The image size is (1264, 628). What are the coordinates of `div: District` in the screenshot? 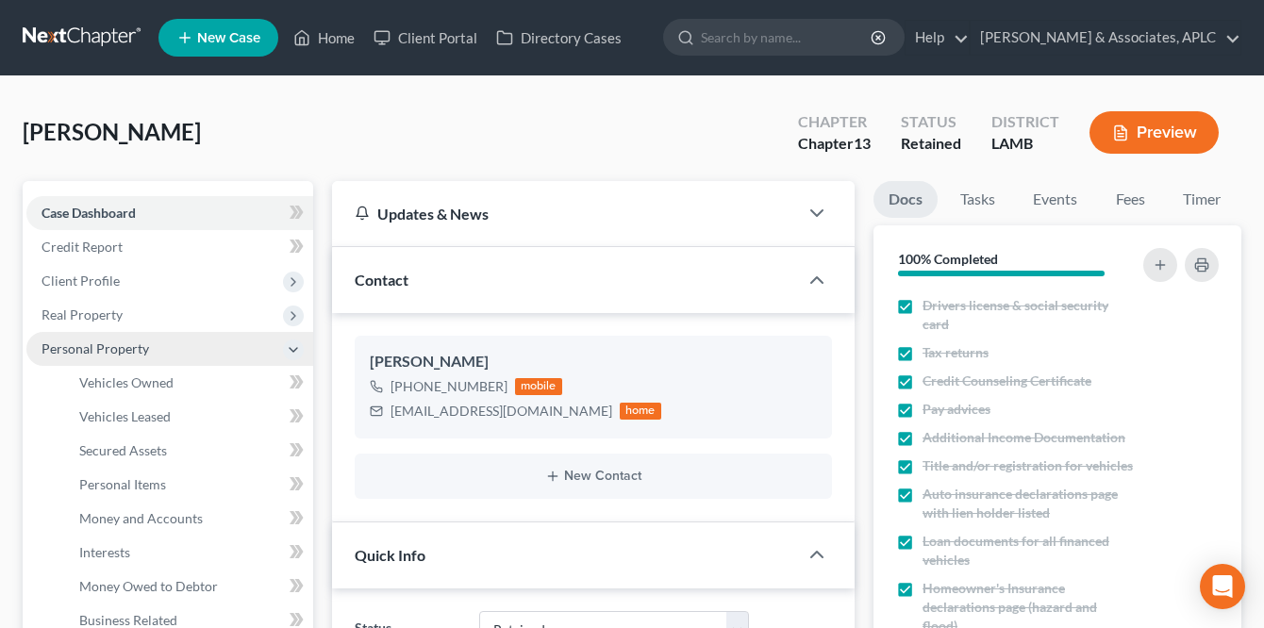 It's located at (1025, 122).